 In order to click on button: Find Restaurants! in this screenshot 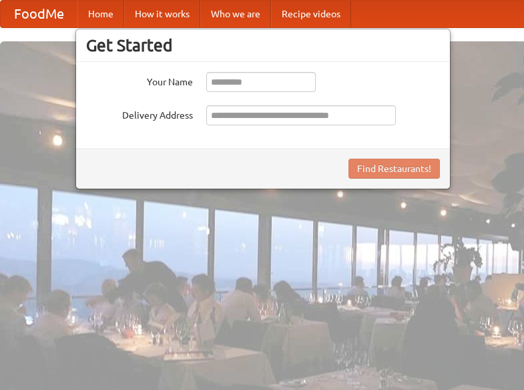, I will do `click(394, 169)`.